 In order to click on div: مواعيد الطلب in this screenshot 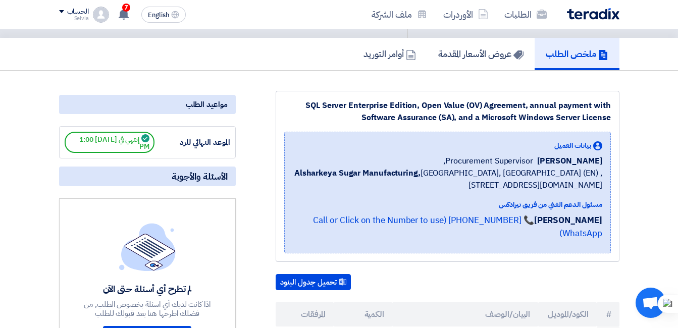, I will do `click(147, 105)`.